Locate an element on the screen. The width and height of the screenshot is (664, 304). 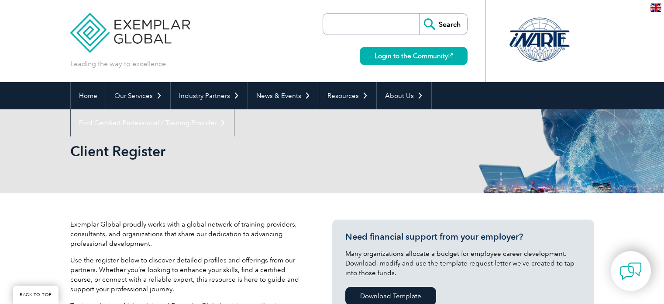
p: Many organizations allocate a budget for employee career development. Download, modify and use th... is located at coordinates (463, 263).